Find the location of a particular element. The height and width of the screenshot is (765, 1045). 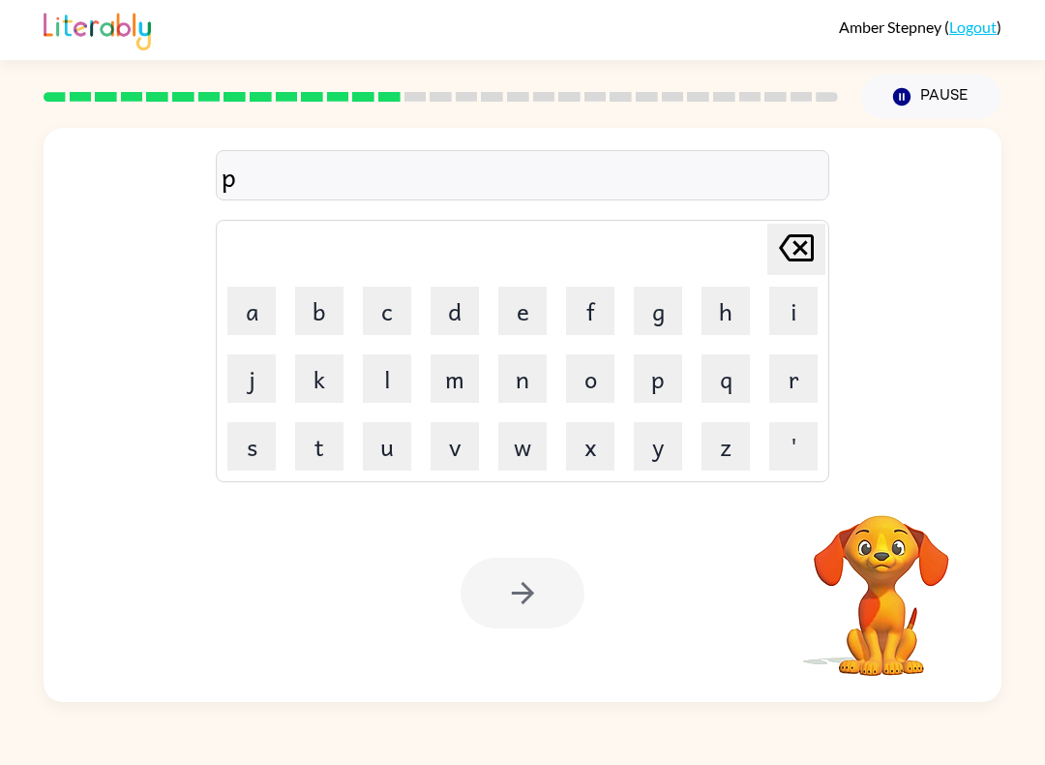

img: Literably is located at coordinates (97, 29).